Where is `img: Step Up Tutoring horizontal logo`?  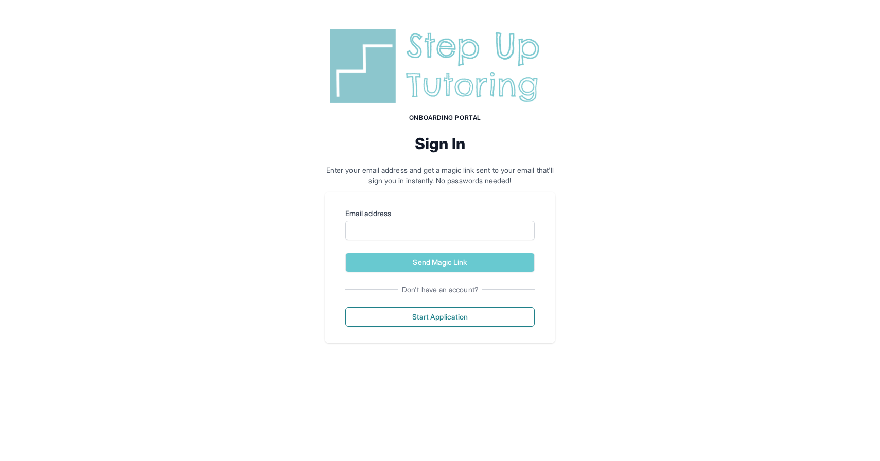
img: Step Up Tutoring horizontal logo is located at coordinates (440, 66).